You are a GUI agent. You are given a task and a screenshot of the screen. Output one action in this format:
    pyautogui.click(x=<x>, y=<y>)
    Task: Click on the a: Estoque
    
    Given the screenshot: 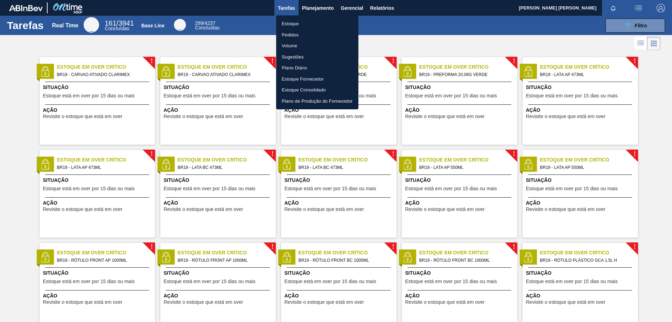 What is the action you would take?
    pyautogui.click(x=317, y=24)
    